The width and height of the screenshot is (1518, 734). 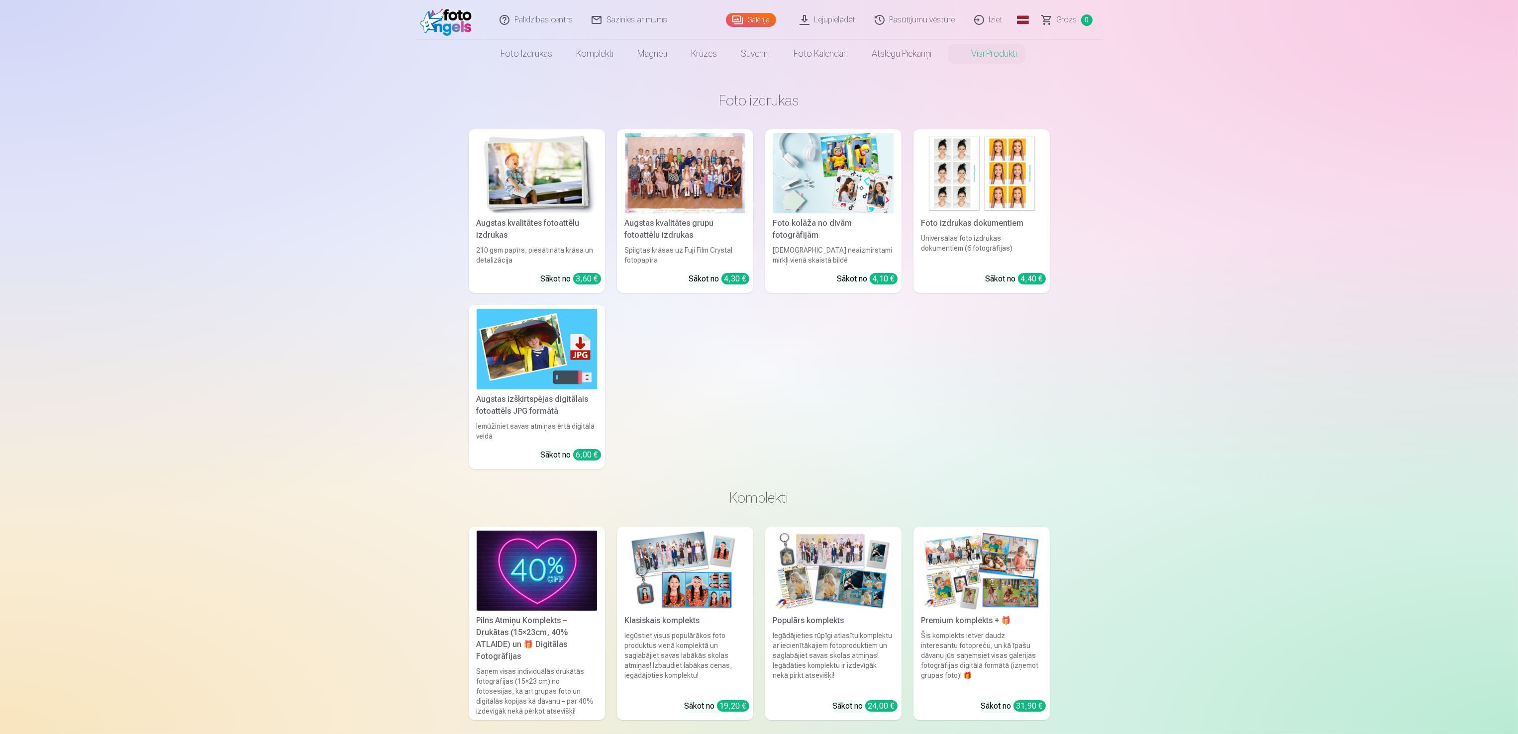 I want to click on a: Visi produkti, so click(x=987, y=54).